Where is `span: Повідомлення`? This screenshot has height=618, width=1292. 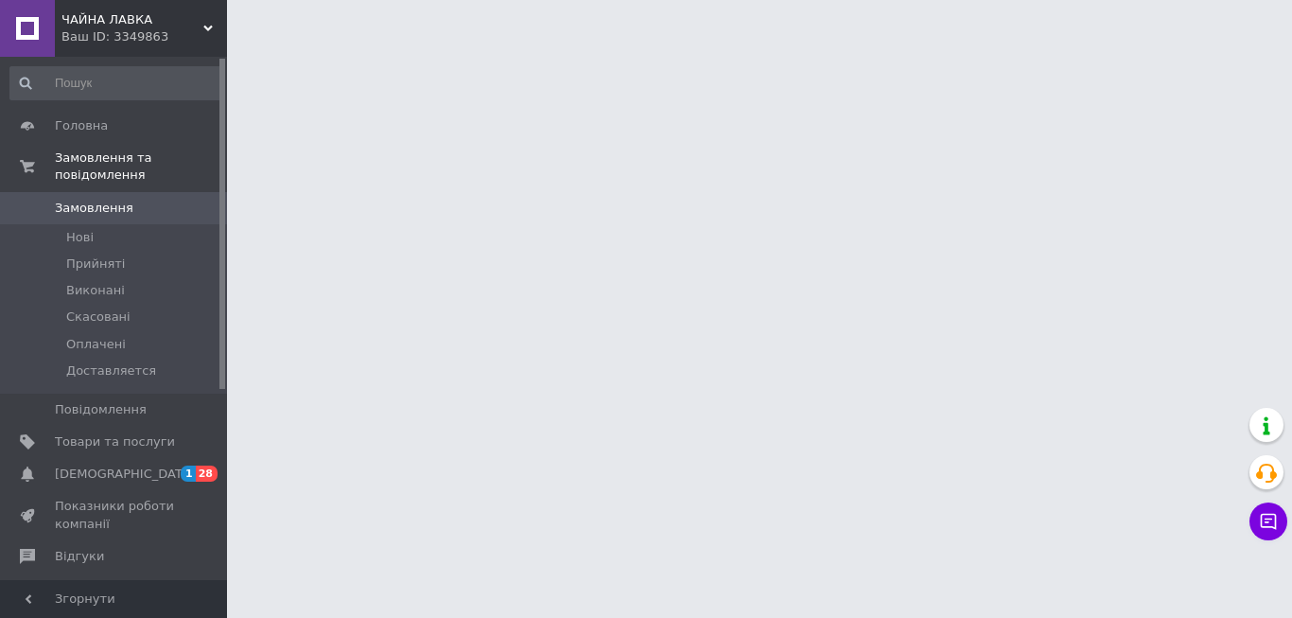 span: Повідомлення is located at coordinates (100, 409).